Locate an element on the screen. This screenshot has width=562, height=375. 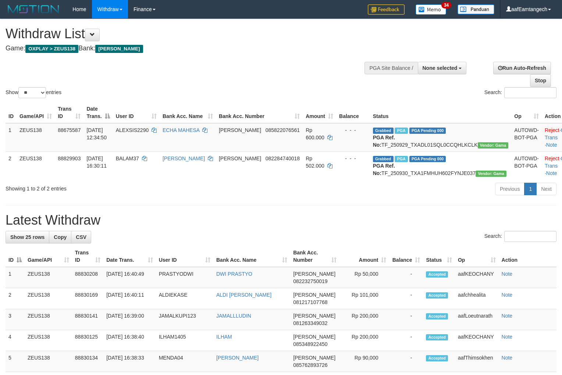
th: Bank Acc. Name: activate to sort column ascending is located at coordinates (188, 113).